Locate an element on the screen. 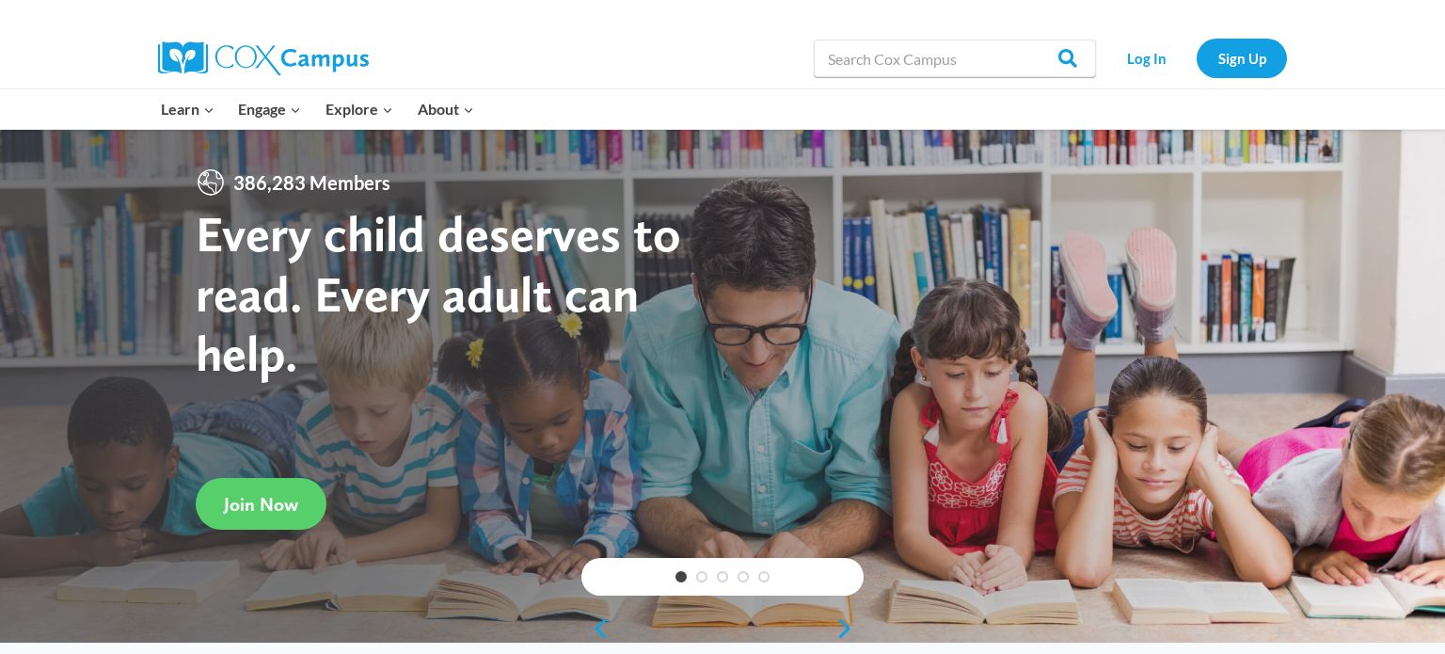 The image size is (1445, 654). a: 4 is located at coordinates (743, 577).